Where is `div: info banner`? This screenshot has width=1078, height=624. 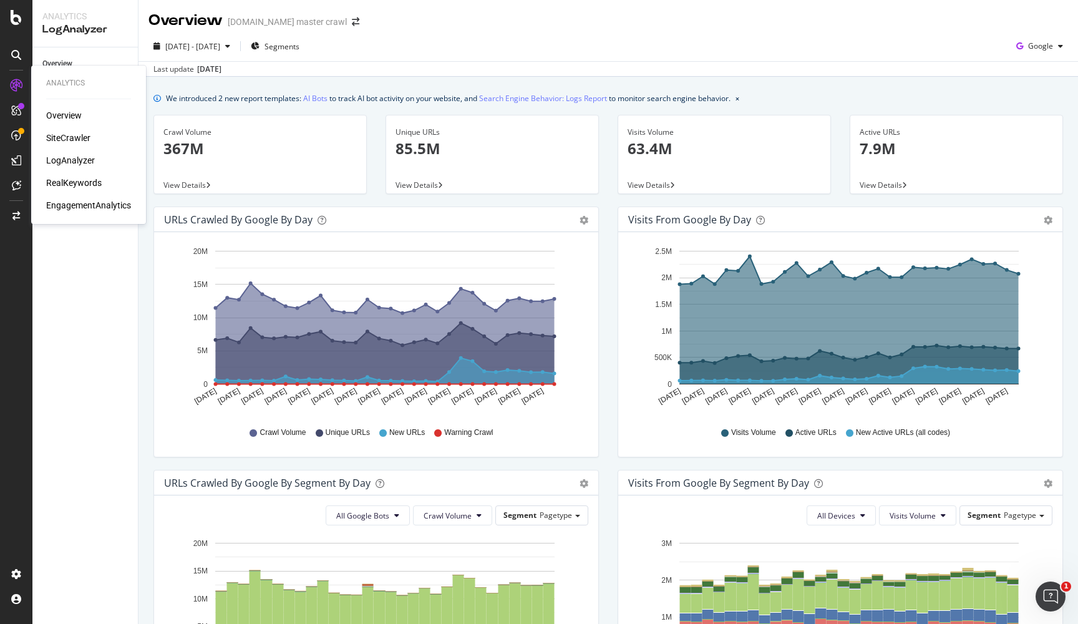
div: info banner is located at coordinates (608, 98).